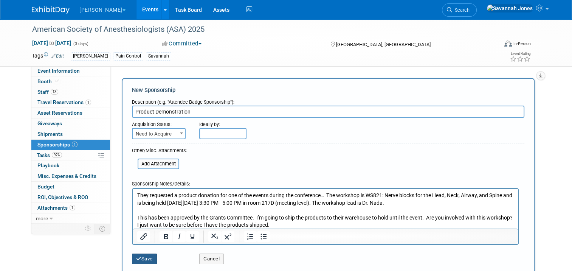  What do you see at coordinates (71, 134) in the screenshot?
I see `a: Shipments` at bounding box center [71, 134].